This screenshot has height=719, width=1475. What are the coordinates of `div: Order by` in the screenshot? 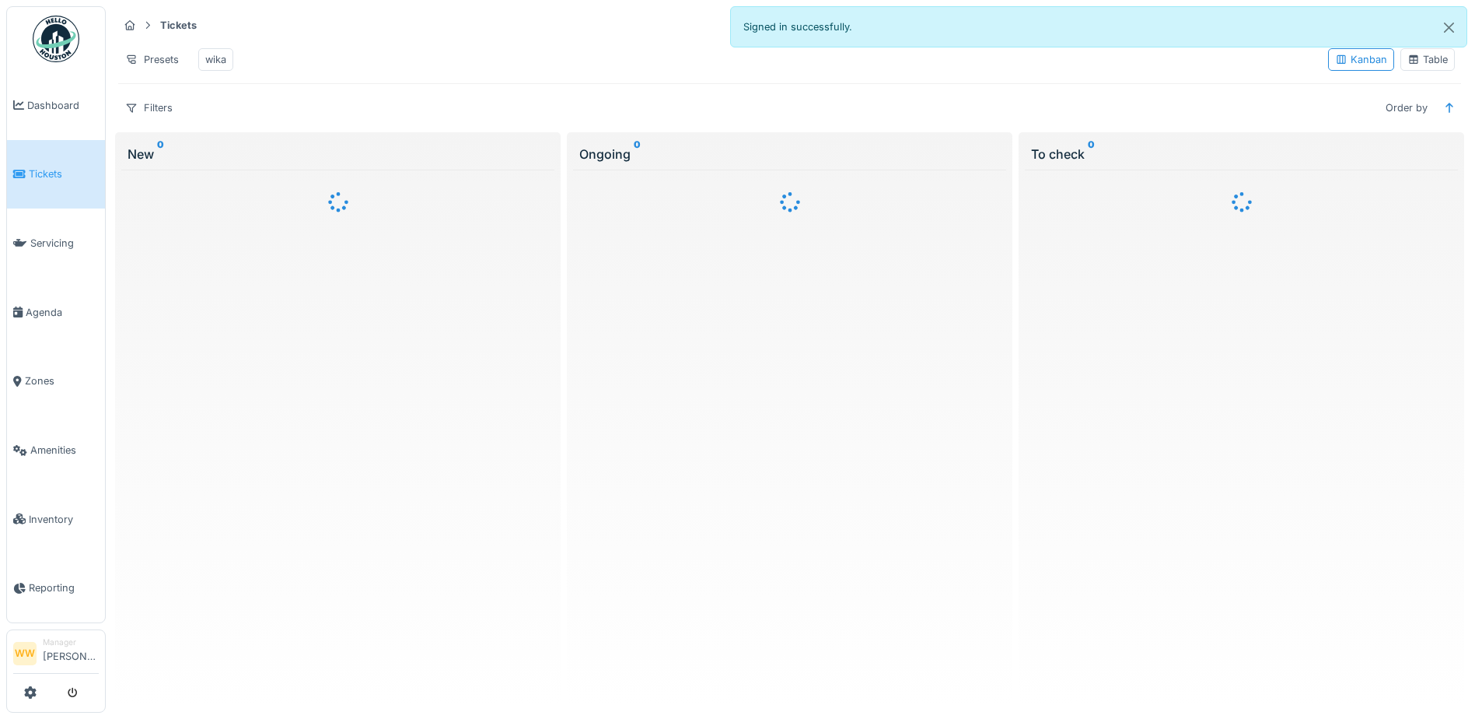 It's located at (1407, 107).